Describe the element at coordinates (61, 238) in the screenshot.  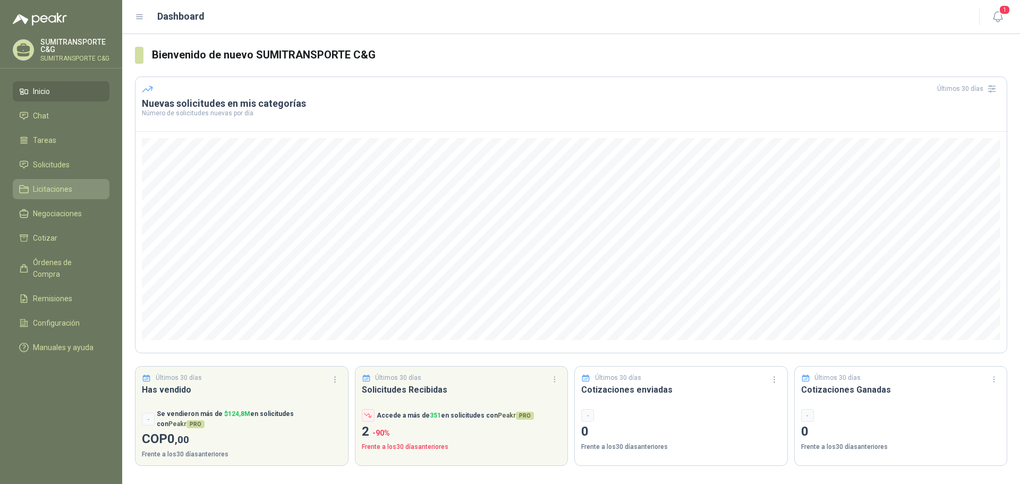
I see `a: Cotizar` at that location.